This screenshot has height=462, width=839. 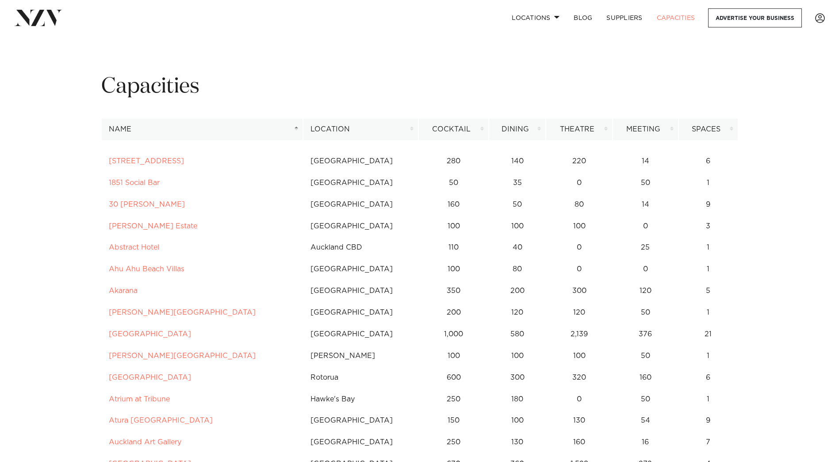 What do you see at coordinates (454, 377) in the screenshot?
I see `td: 600` at bounding box center [454, 377].